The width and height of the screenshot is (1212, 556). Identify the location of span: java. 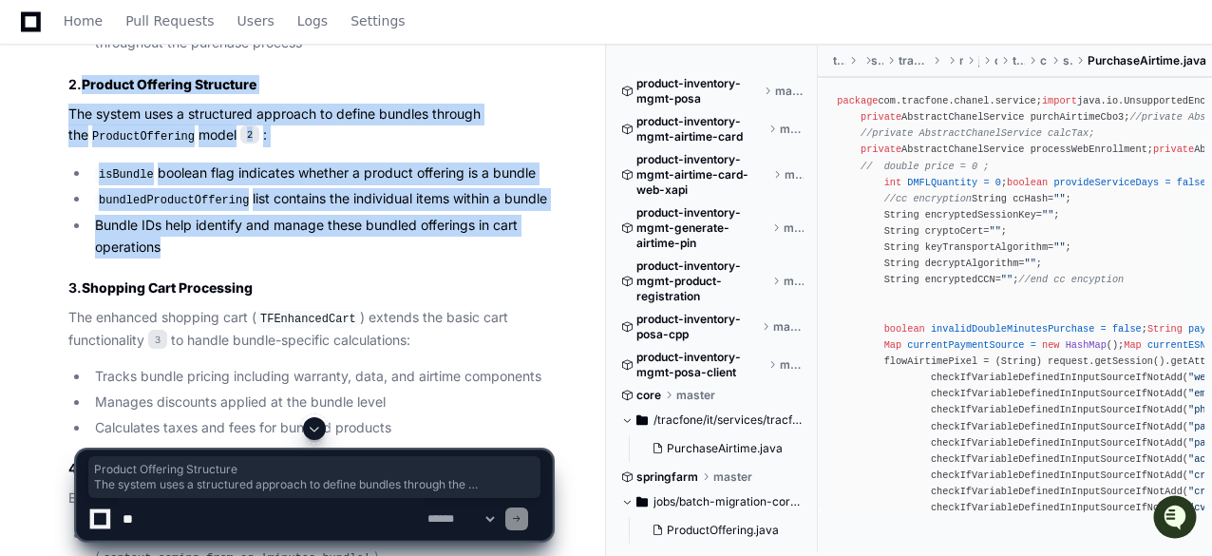
(979, 61).